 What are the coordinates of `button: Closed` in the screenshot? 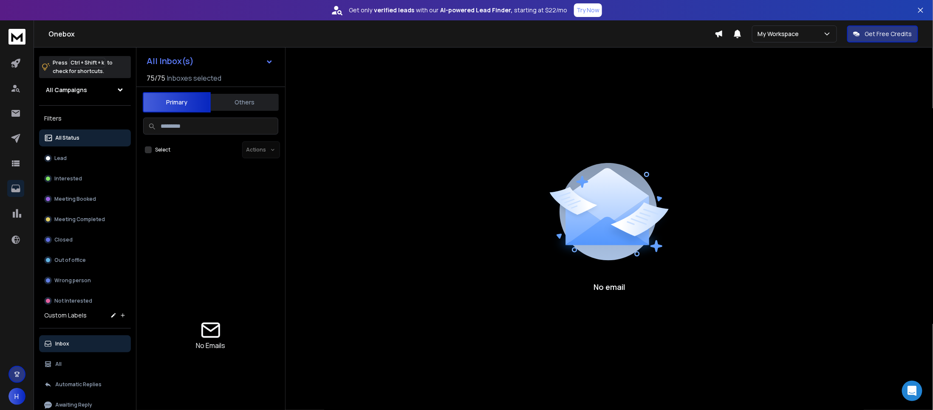 It's located at (85, 240).